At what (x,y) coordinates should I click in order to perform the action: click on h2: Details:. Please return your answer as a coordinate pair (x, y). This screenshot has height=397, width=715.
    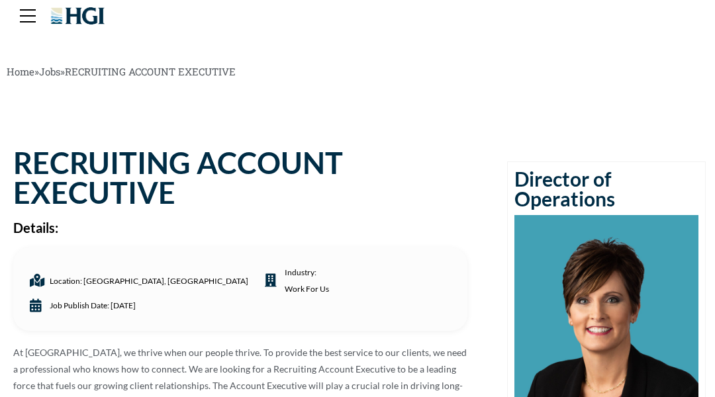
    Looking at the image, I should click on (240, 228).